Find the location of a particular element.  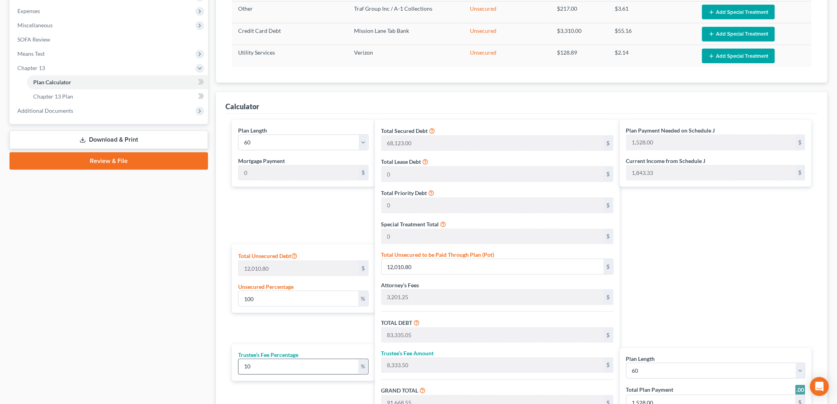

a: Review & File is located at coordinates (109, 161).